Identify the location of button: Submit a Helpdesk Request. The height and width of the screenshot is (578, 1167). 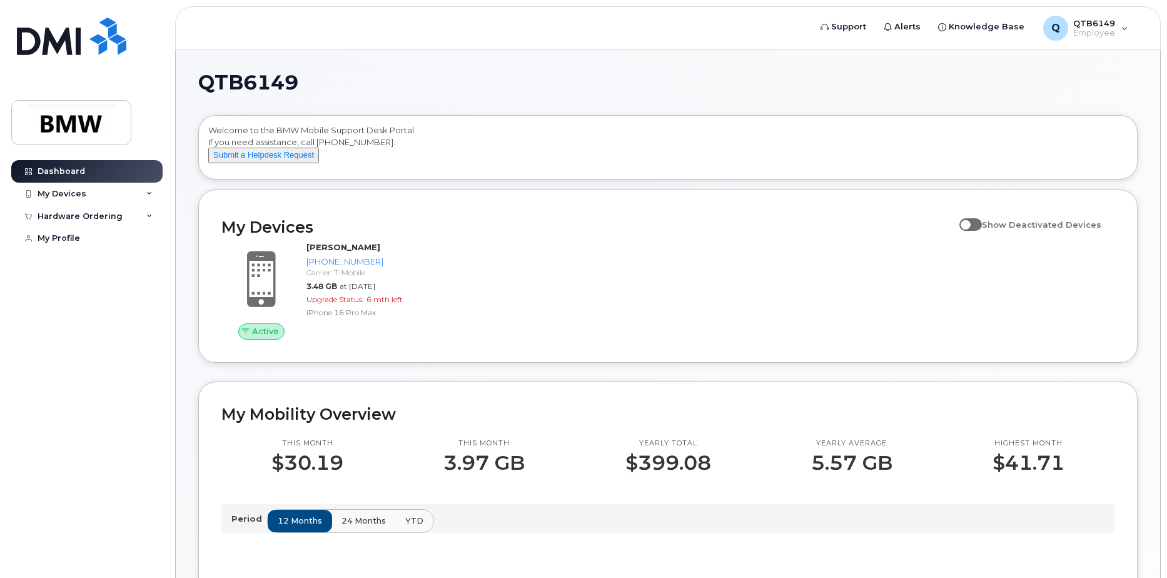
(263, 155).